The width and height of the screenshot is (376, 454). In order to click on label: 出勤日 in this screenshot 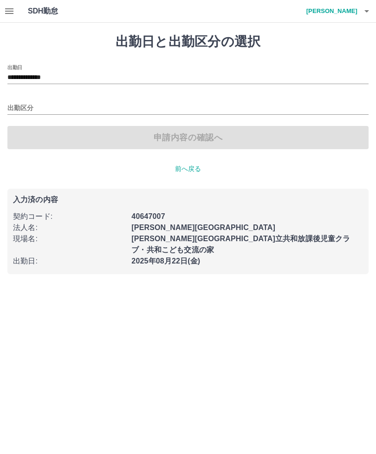, I will do `click(15, 67)`.